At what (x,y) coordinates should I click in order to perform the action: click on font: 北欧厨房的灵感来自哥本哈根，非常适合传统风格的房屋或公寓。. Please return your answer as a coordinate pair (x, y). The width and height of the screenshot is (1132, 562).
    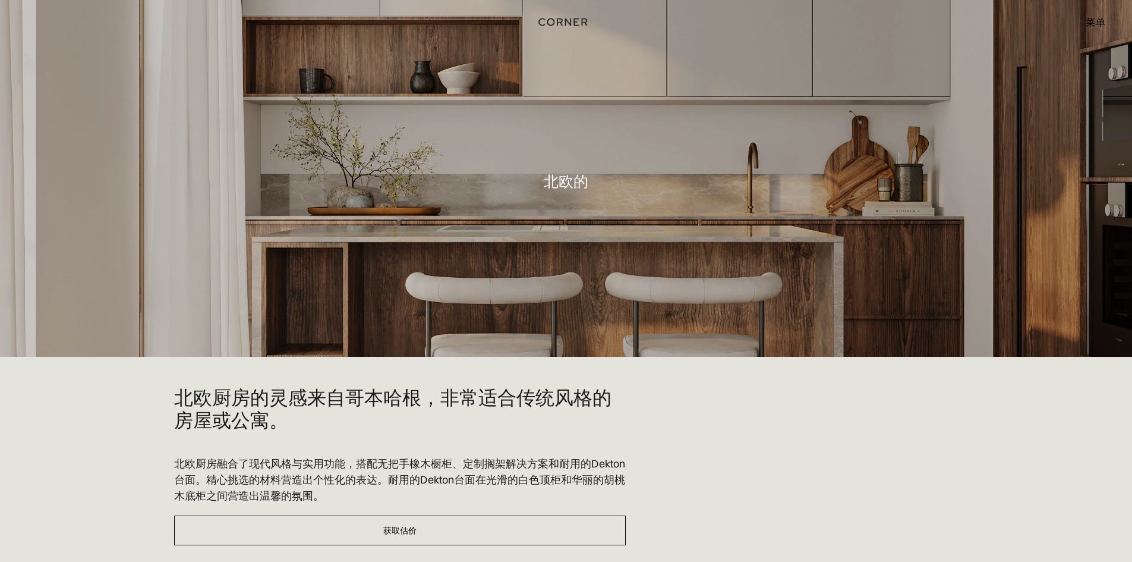
    Looking at the image, I should click on (393, 408).